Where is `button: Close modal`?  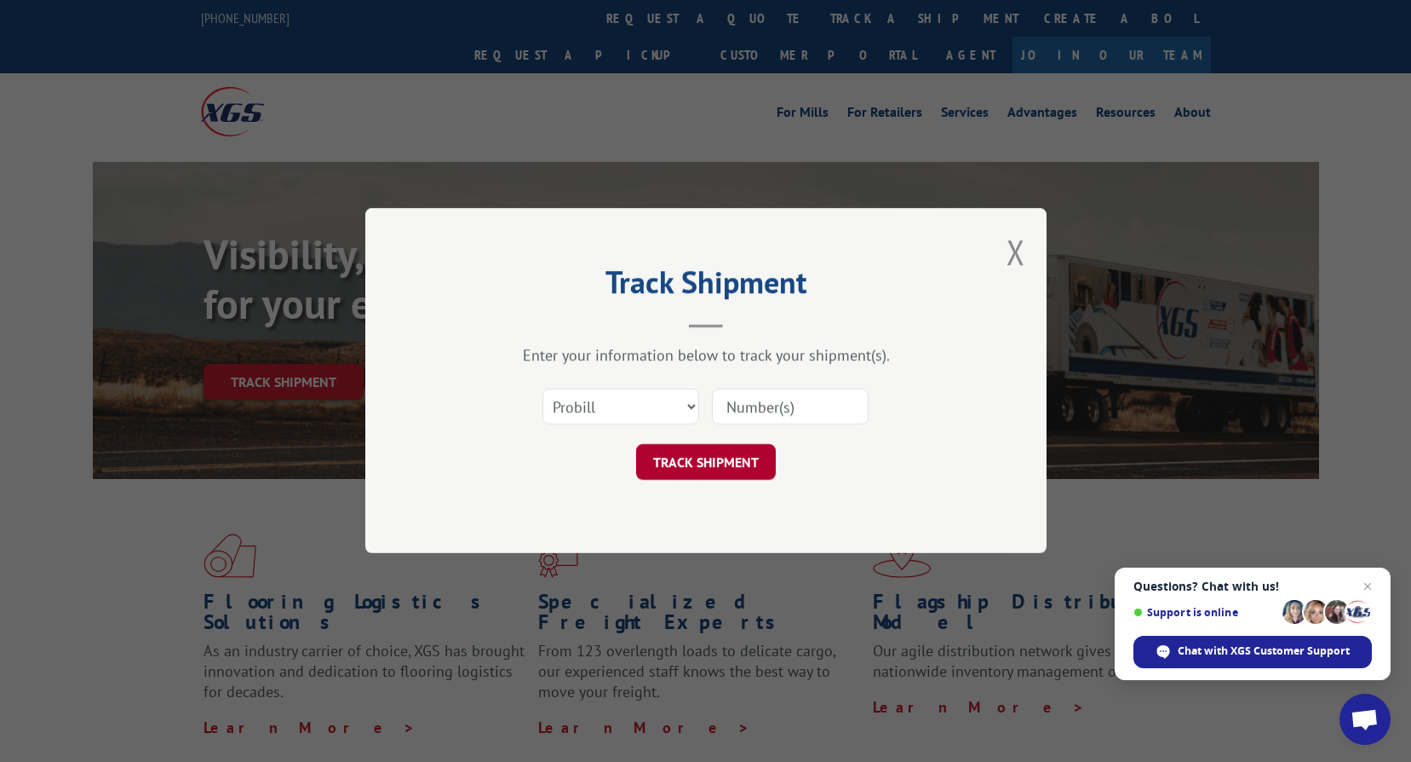 button: Close modal is located at coordinates (1016, 251).